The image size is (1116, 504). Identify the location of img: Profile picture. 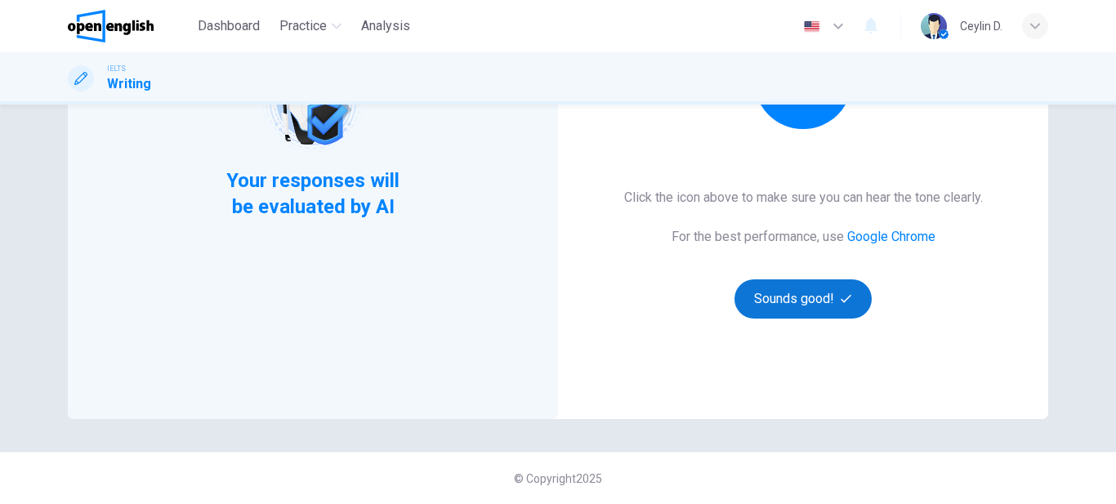
(934, 26).